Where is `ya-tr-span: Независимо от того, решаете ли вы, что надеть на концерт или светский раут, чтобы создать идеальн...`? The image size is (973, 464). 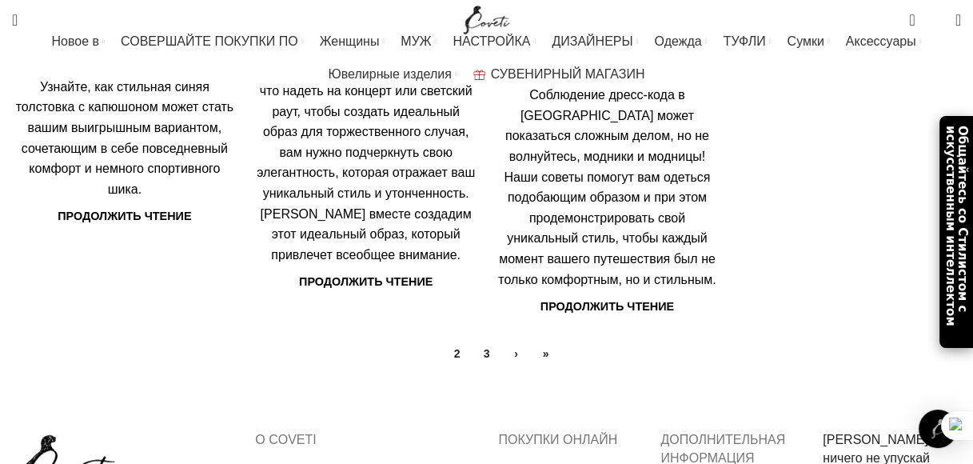 ya-tr-span: Независимо от того, решаете ли вы, что надеть на концерт или светский раут, чтобы создать идеальн... is located at coordinates (365, 131).